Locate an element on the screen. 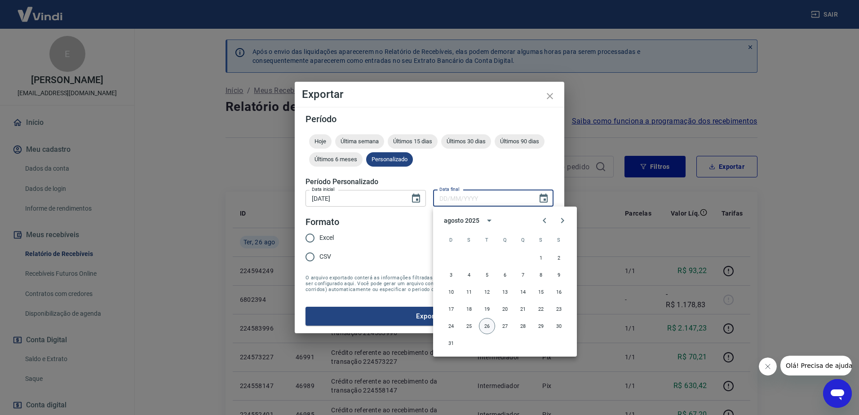  button: Choose date is located at coordinates (544, 199).